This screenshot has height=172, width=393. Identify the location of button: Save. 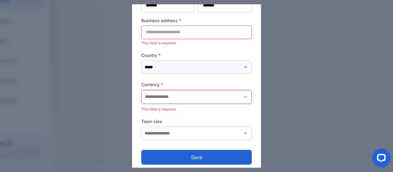
(196, 157).